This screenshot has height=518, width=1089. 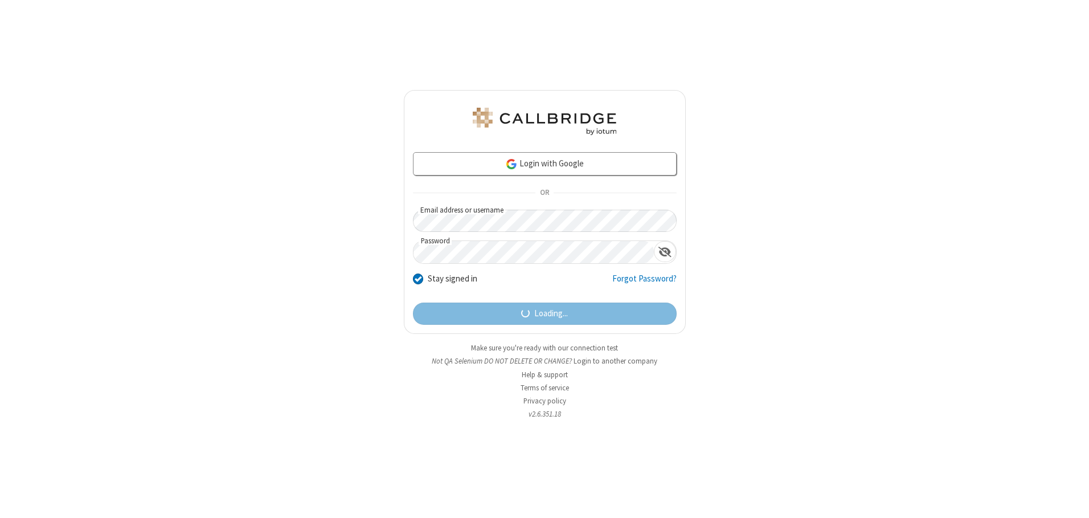 What do you see at coordinates (452, 278) in the screenshot?
I see `label: Stay signed in` at bounding box center [452, 278].